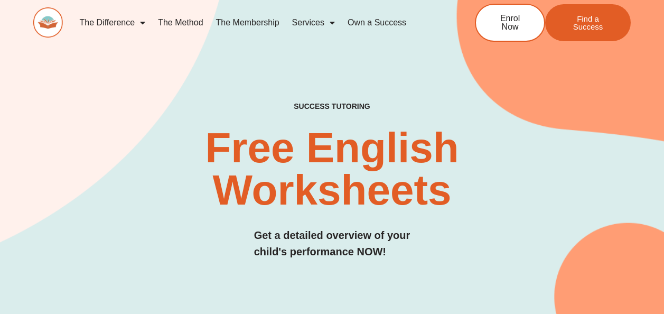 Image resolution: width=664 pixels, height=314 pixels. I want to click on h2: Free English Worksheets​, so click(332, 169).